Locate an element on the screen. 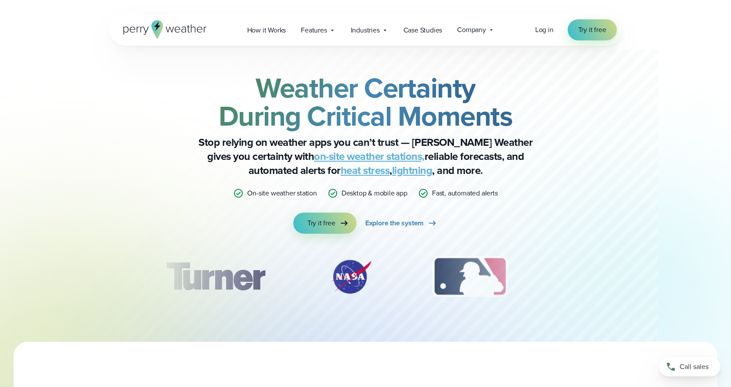 This screenshot has width=731, height=387. p: Fast, automated alerts is located at coordinates (465, 193).